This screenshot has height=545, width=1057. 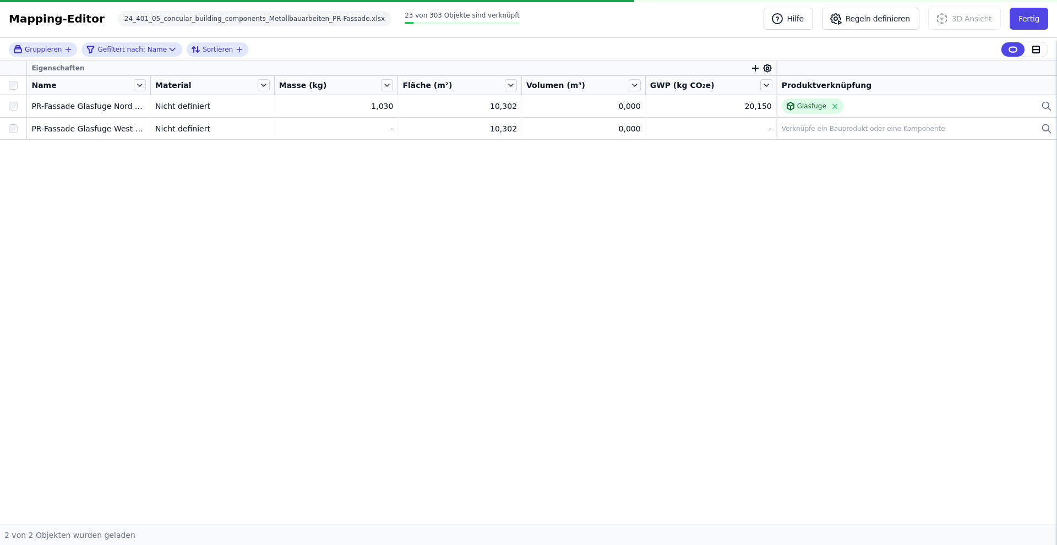 What do you see at coordinates (863, 129) in the screenshot?
I see `div: Verknüpfe ein Bauprodukt oder eine Komponente` at bounding box center [863, 129].